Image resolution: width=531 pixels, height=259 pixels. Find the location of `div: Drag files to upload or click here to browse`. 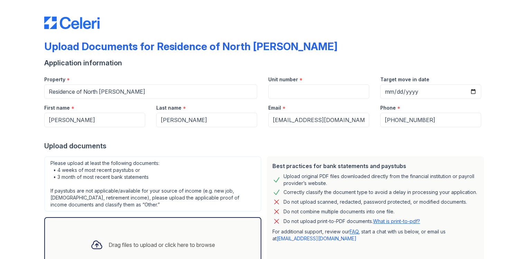

div: Drag files to upload or click here to browse is located at coordinates (162, 245).